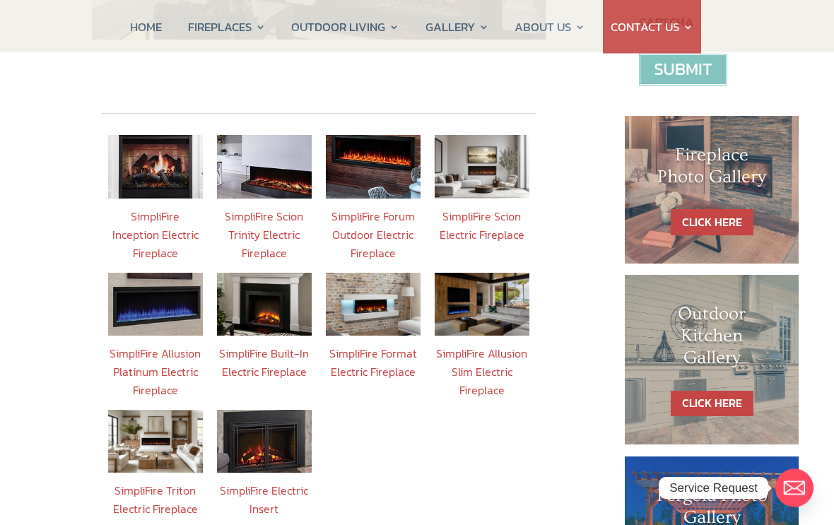 The height and width of the screenshot is (525, 834). I want to click on img: SFE_35-in_Mission_195x177-png, so click(264, 442).